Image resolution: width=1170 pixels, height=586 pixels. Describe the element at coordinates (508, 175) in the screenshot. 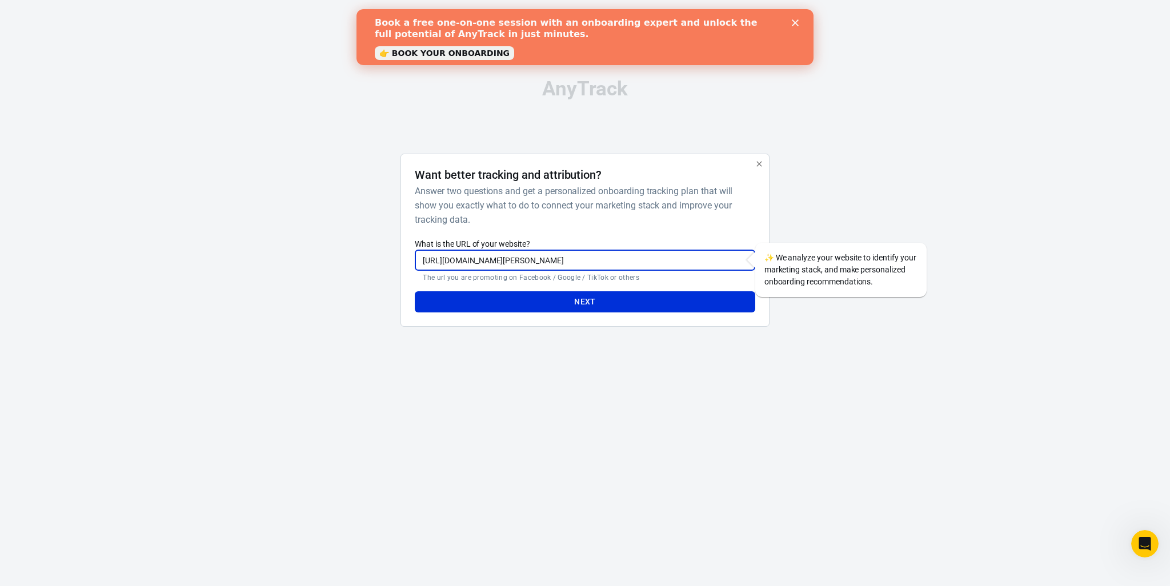

I see `h4: Want better tracking and attribution?` at that location.